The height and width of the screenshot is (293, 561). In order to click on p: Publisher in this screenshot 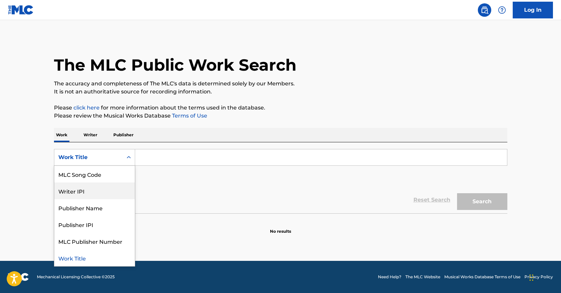, I will do `click(123, 135)`.